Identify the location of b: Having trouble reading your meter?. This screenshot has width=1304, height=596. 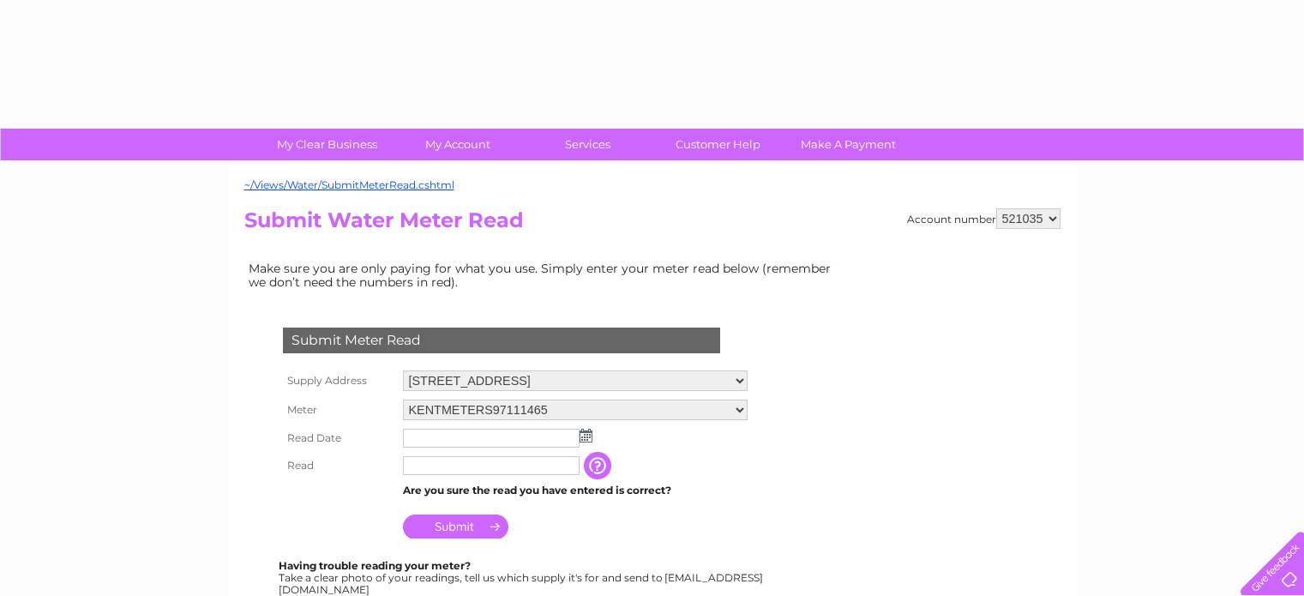
(375, 565).